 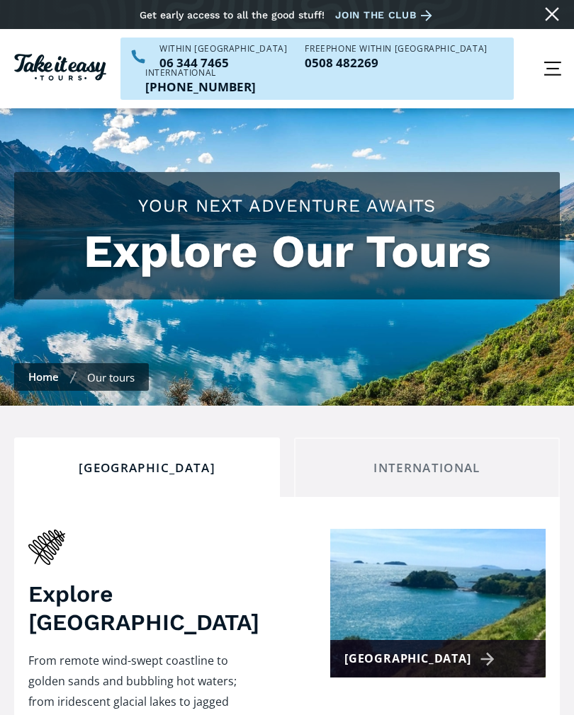 I want to click on div: Get early access to all the good stuff!, so click(x=232, y=15).